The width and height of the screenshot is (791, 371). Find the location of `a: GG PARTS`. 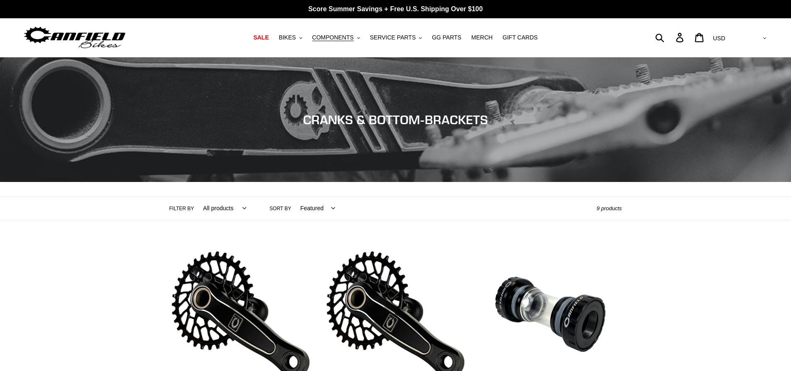

a: GG PARTS is located at coordinates (447, 37).